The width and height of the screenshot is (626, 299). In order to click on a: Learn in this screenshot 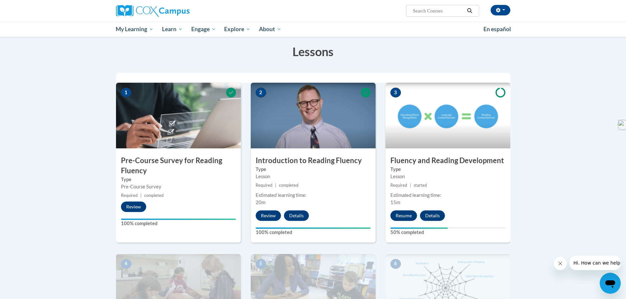, I will do `click(172, 29)`.